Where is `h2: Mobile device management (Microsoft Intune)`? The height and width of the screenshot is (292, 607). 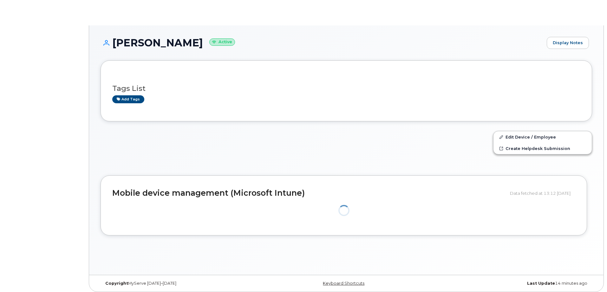
h2: Mobile device management (Microsoft Intune) is located at coordinates (309, 193).